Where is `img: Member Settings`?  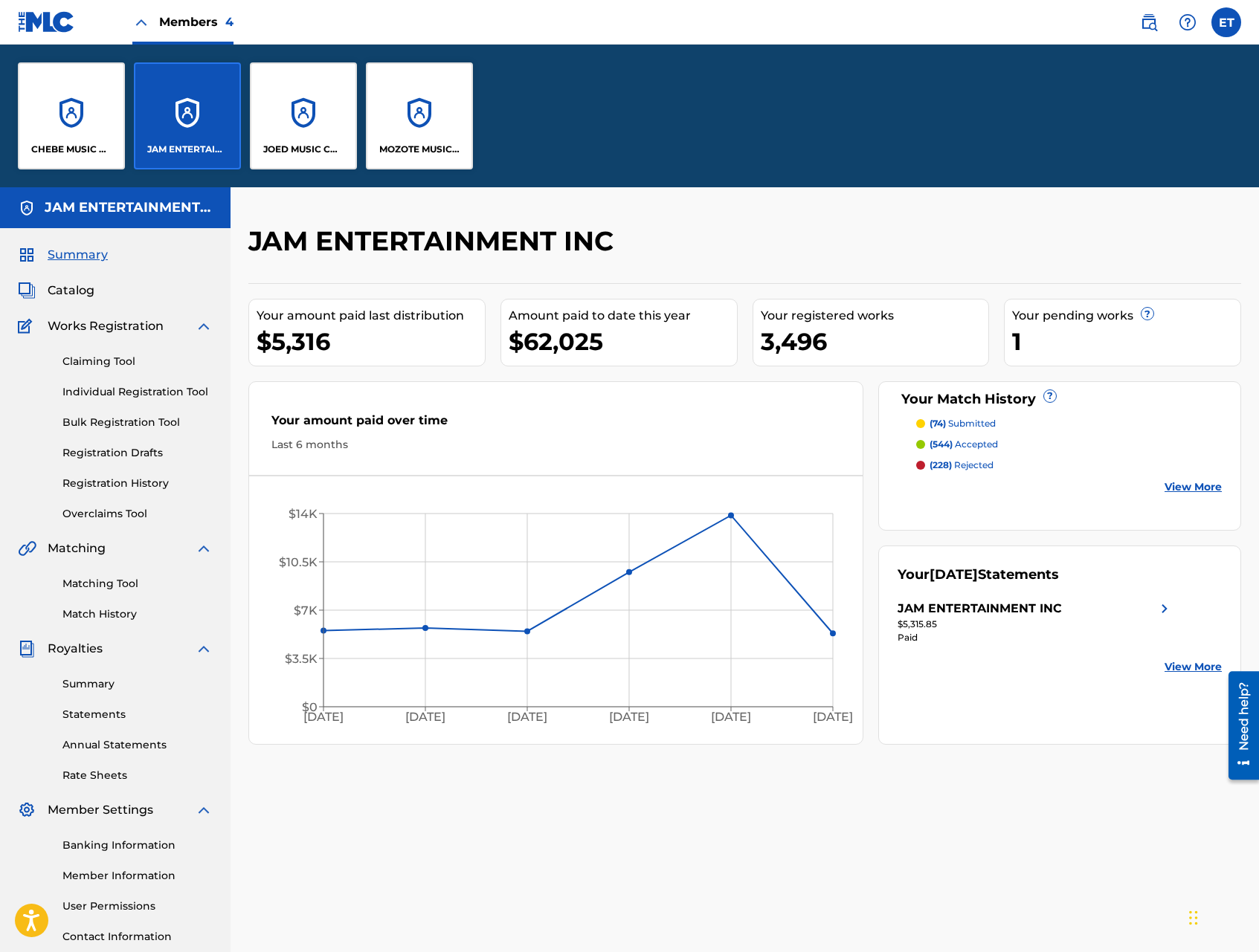 img: Member Settings is located at coordinates (27, 810).